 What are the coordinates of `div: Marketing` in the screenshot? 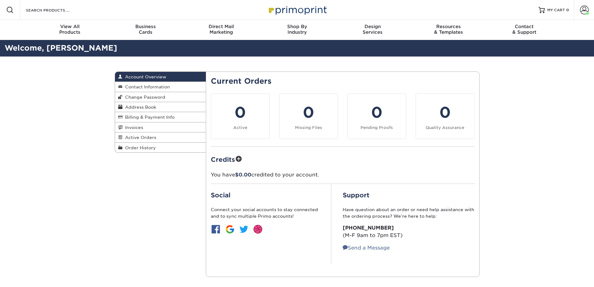 It's located at (221, 29).